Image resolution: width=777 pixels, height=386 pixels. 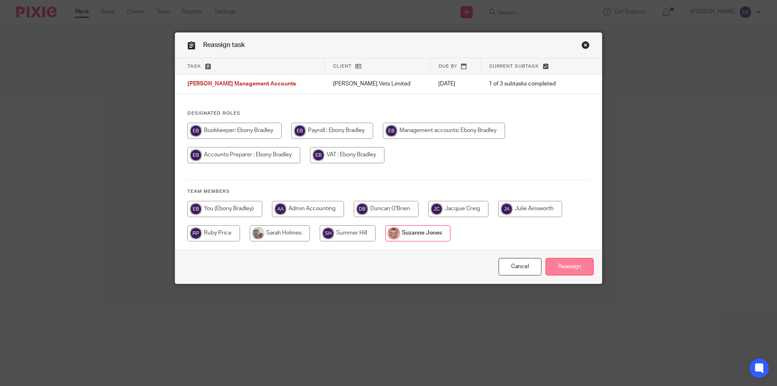 I want to click on h4: Team members, so click(x=388, y=191).